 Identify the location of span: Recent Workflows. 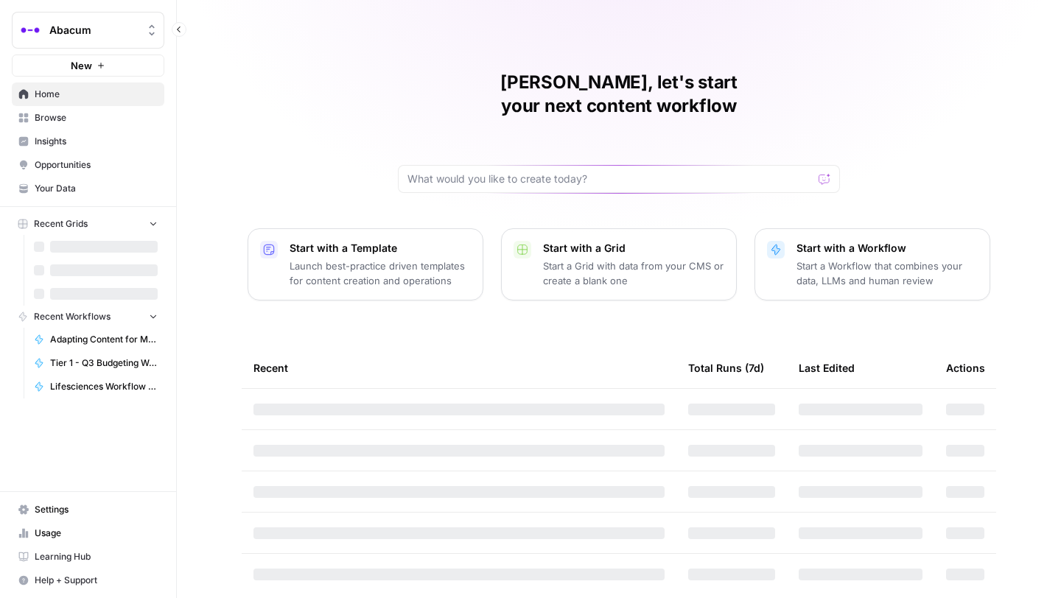
(72, 317).